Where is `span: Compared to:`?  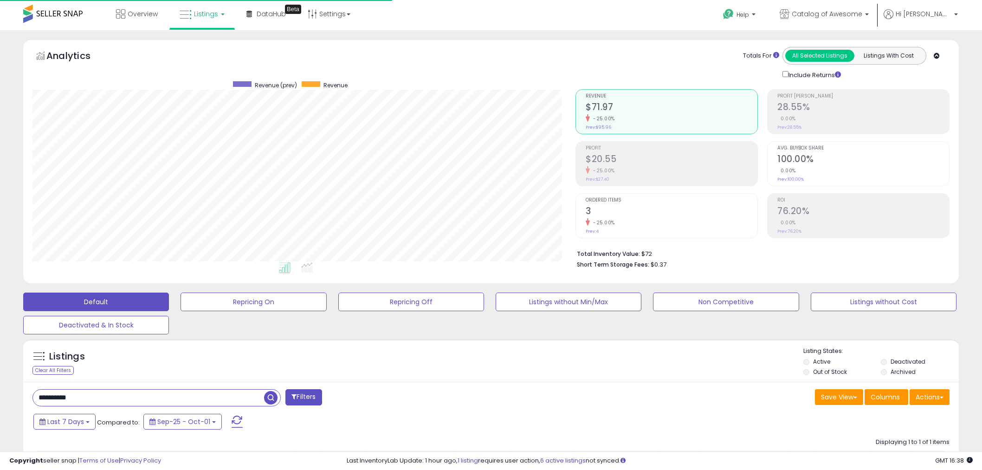 span: Compared to: is located at coordinates (118, 422).